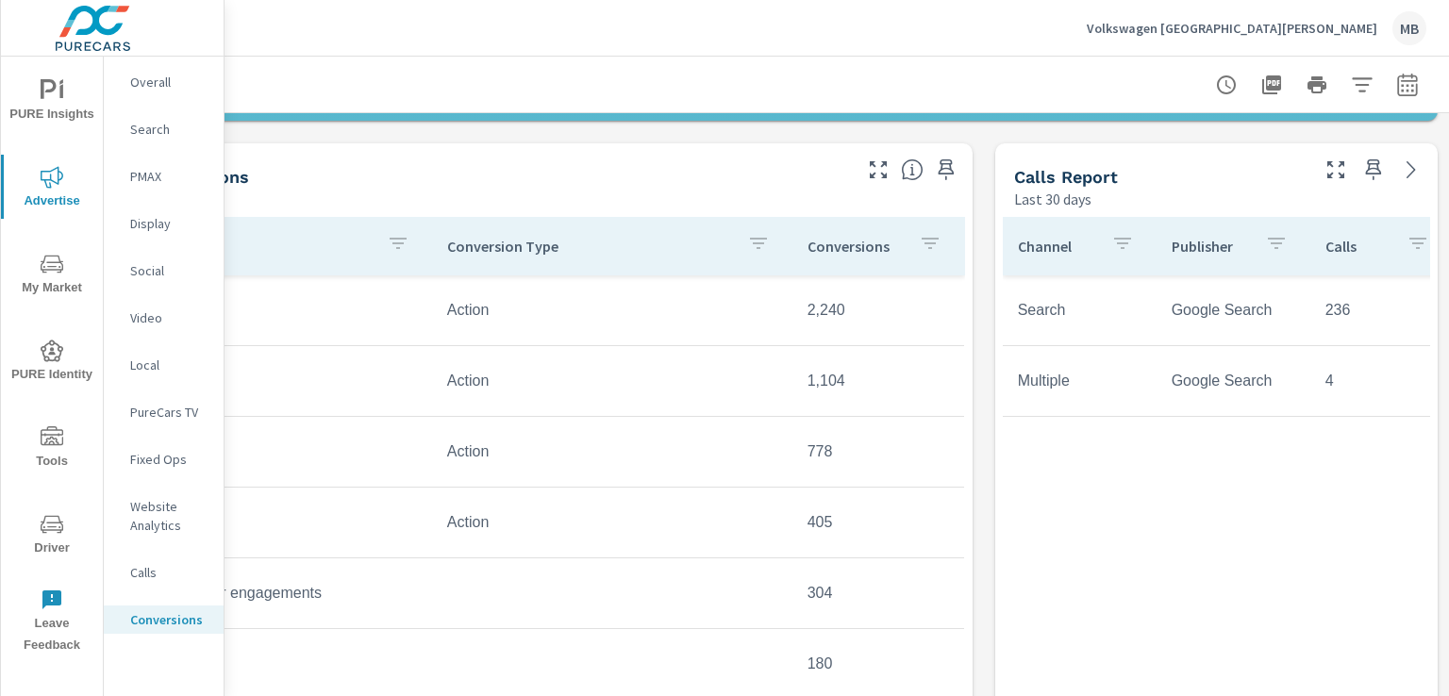  What do you see at coordinates (1053, 199) in the screenshot?
I see `p: Last 30 days` at bounding box center [1053, 199].